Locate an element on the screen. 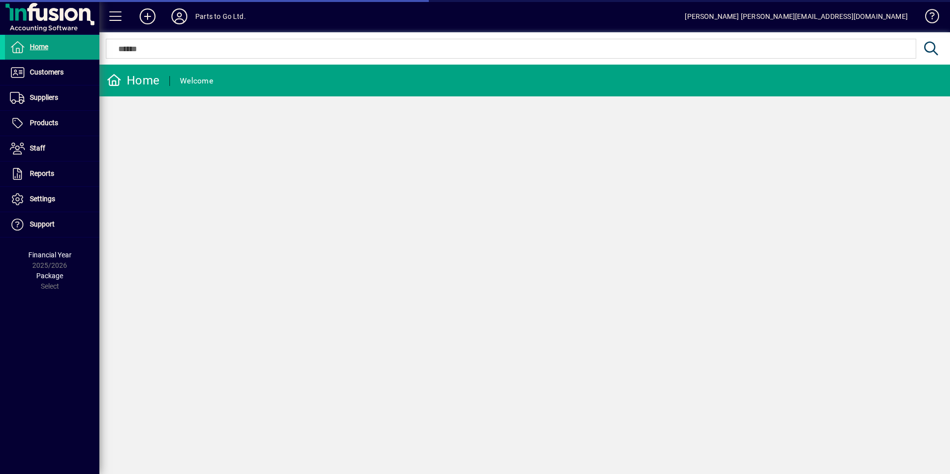 Image resolution: width=950 pixels, height=474 pixels. span: Financial Year is located at coordinates (50, 255).